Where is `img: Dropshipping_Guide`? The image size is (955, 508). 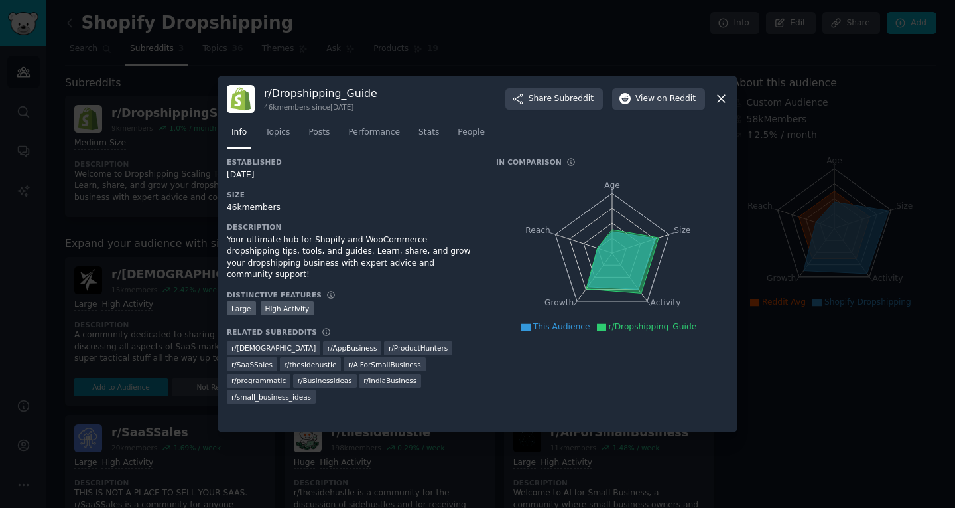 img: Dropshipping_Guide is located at coordinates (241, 99).